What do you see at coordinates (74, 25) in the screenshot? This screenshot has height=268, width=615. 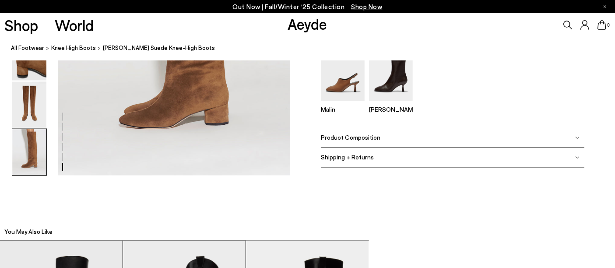 I see `a: World` at bounding box center [74, 25].